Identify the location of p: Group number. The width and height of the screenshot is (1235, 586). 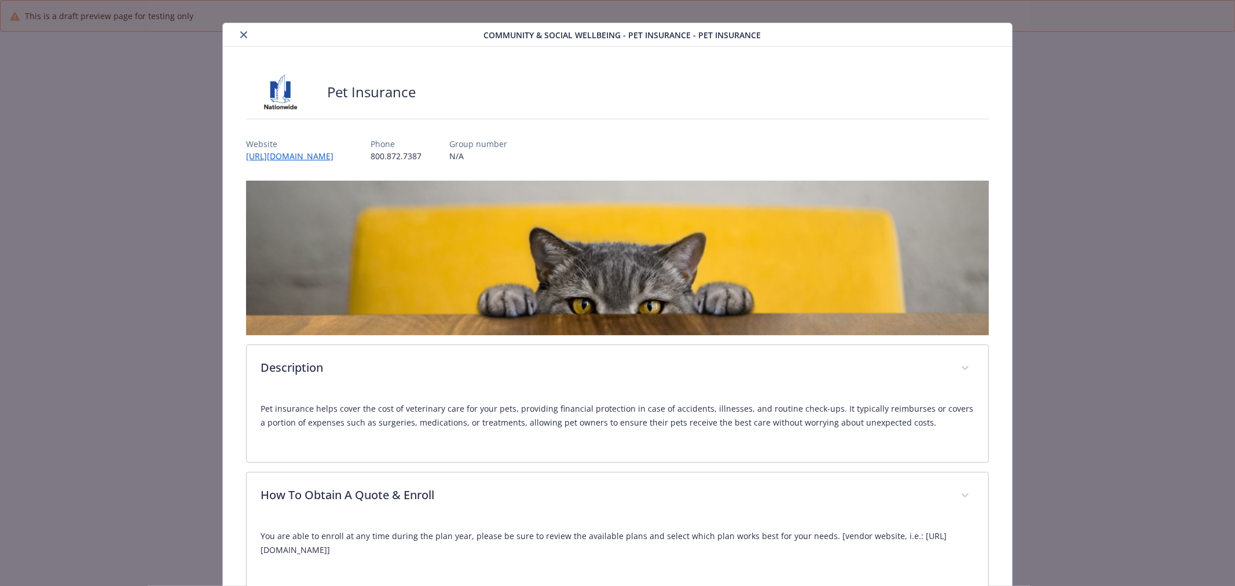
(478, 144).